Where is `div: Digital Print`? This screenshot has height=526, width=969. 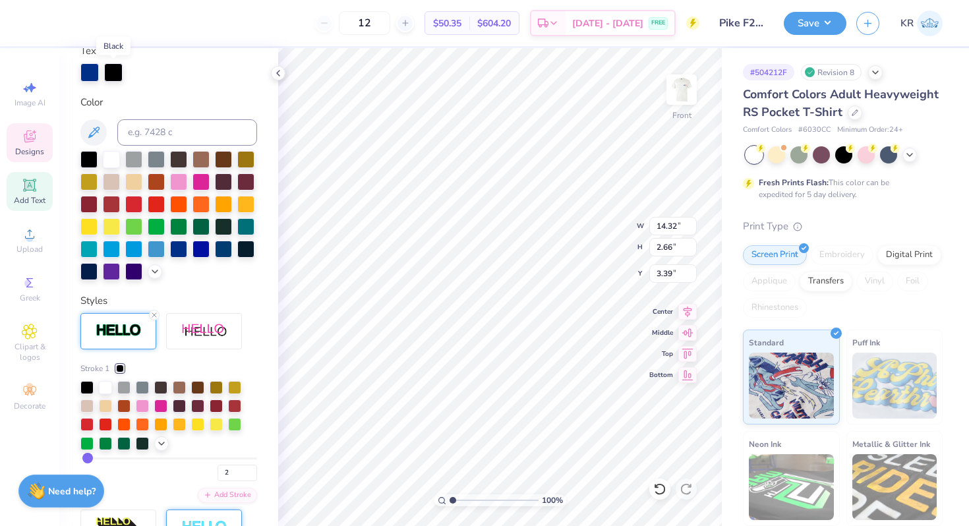
div: Digital Print is located at coordinates (909, 255).